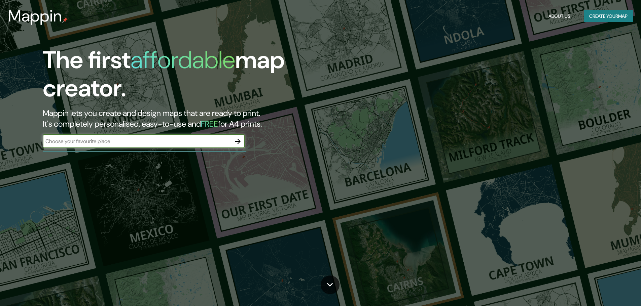 The width and height of the screenshot is (641, 306). Describe the element at coordinates (35, 16) in the screenshot. I see `h3: Mappin` at that location.